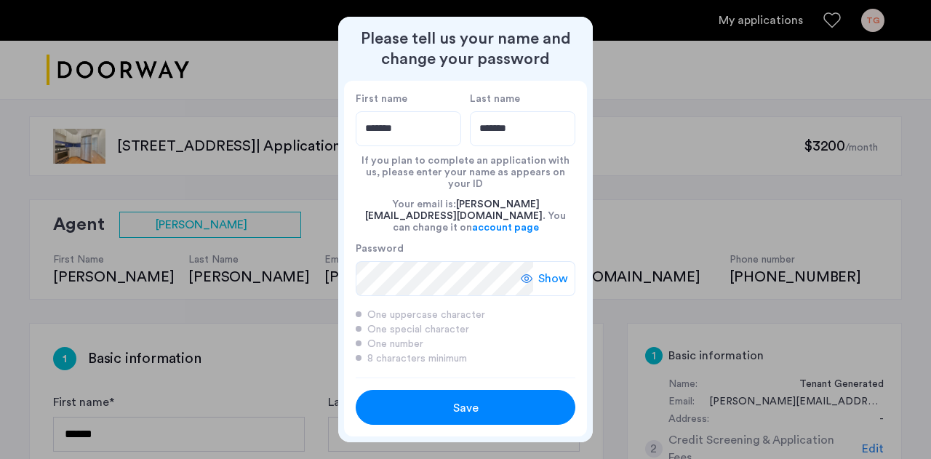 The image size is (931, 459). I want to click on label: Password, so click(444, 249).